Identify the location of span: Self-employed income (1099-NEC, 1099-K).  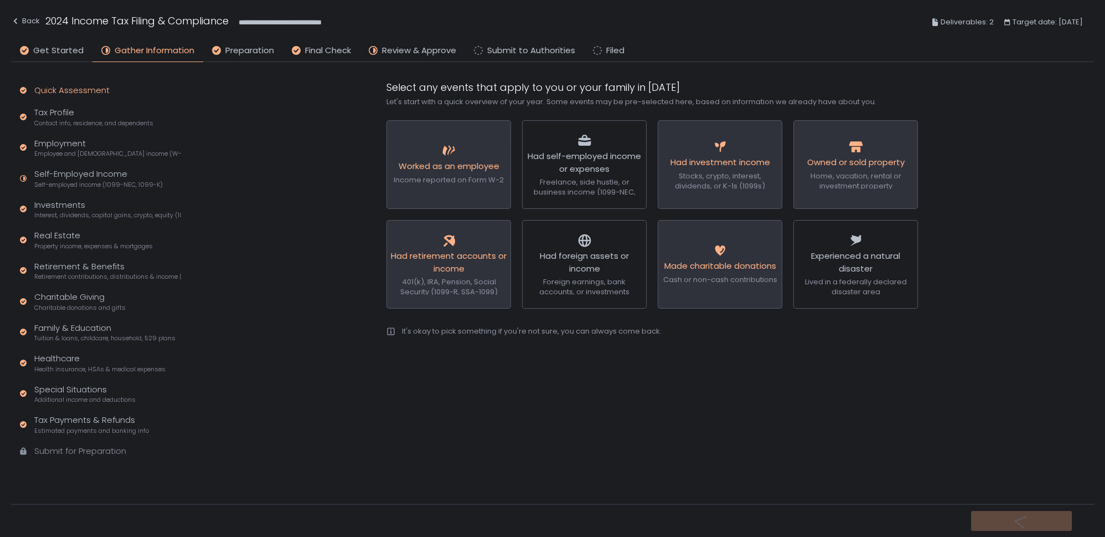
(99, 184).